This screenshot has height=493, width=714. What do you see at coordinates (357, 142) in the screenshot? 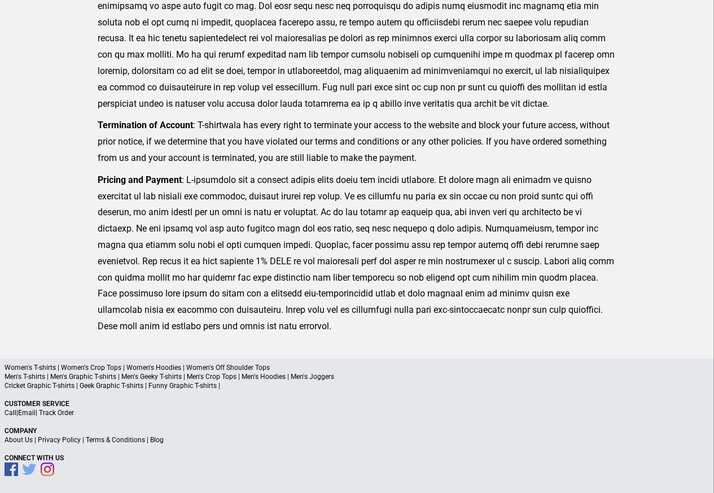
I see `p: : T-shirtwala has every right to terminate your access to the website and block your future acces...` at bounding box center [357, 142].